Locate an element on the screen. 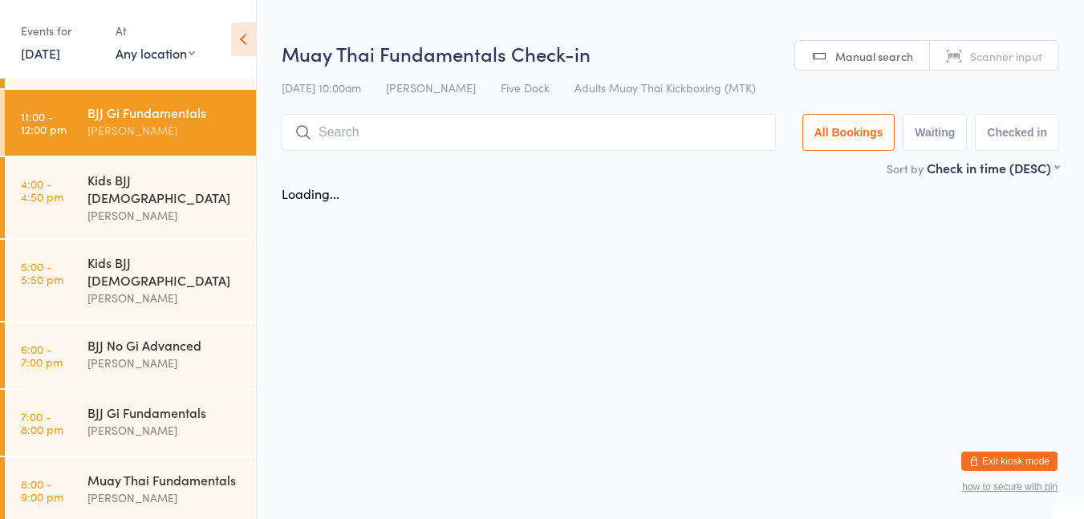 The width and height of the screenshot is (1084, 519). div: BJJ No Gi Advanced is located at coordinates (164, 345).